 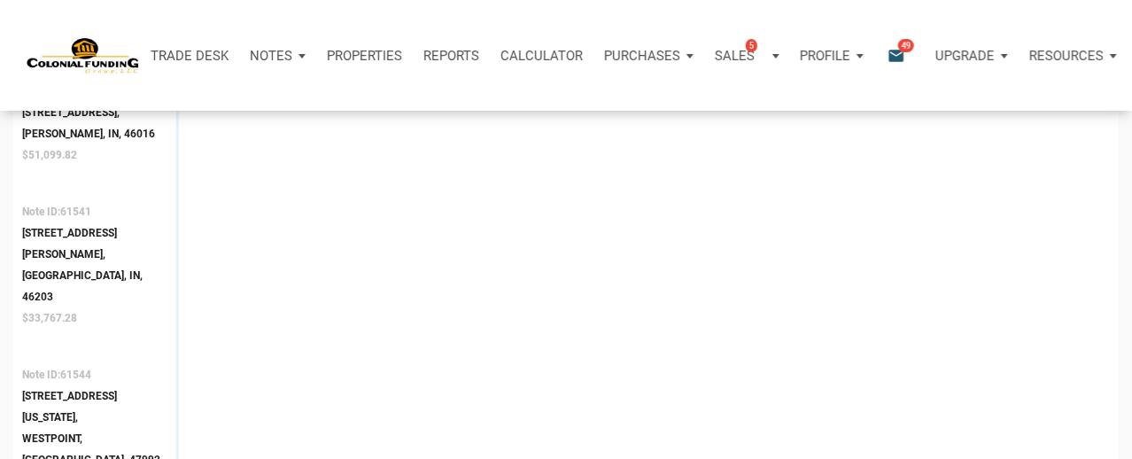 What do you see at coordinates (832, 56) in the screenshot?
I see `a: Profile` at bounding box center [832, 56].